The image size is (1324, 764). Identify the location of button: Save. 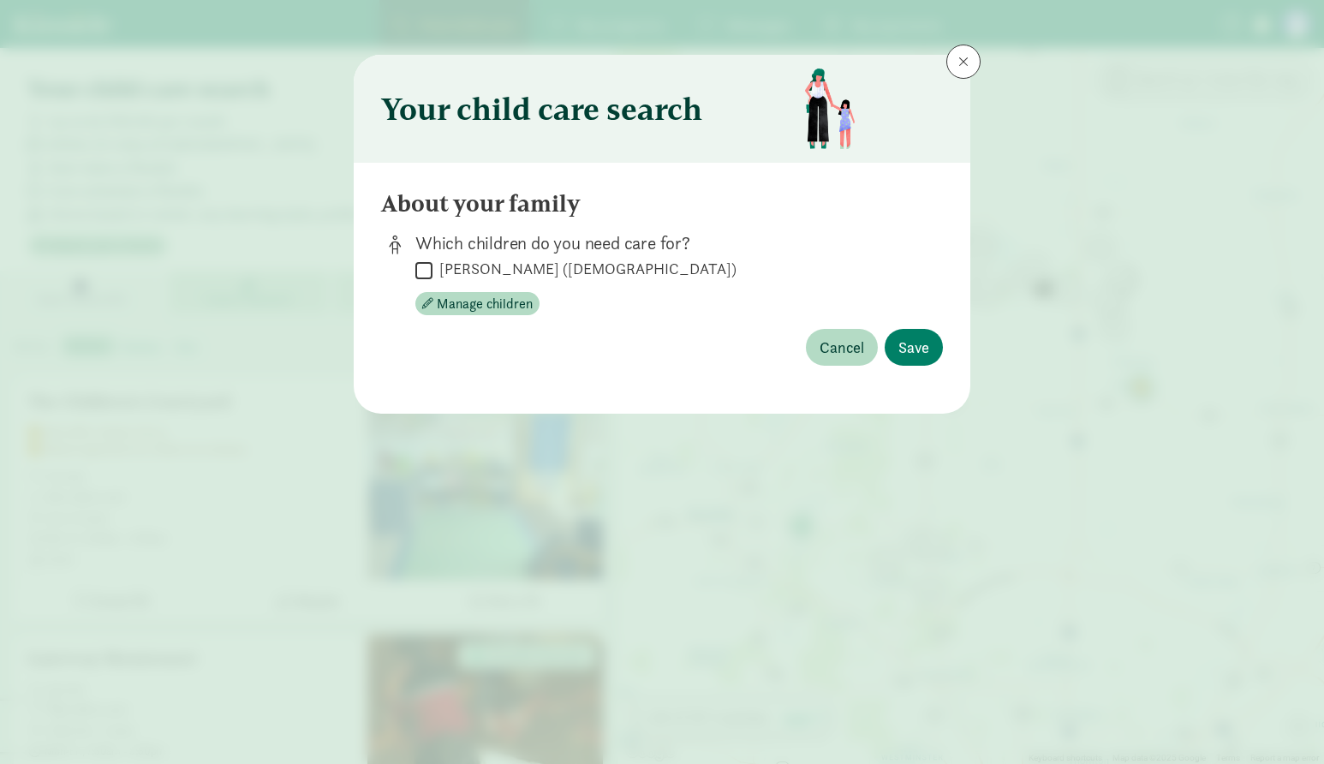
(914, 347).